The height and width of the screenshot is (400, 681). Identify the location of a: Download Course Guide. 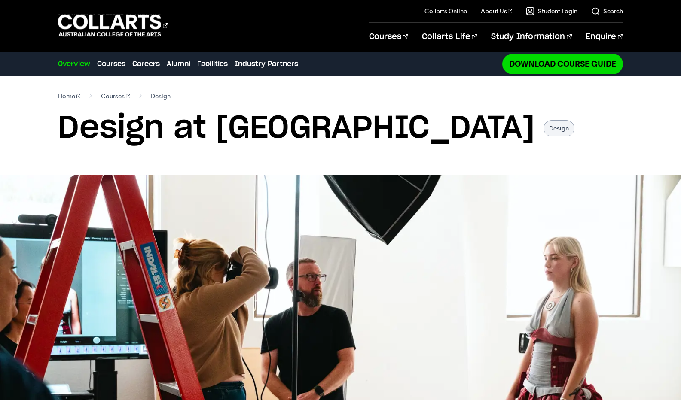
(562, 64).